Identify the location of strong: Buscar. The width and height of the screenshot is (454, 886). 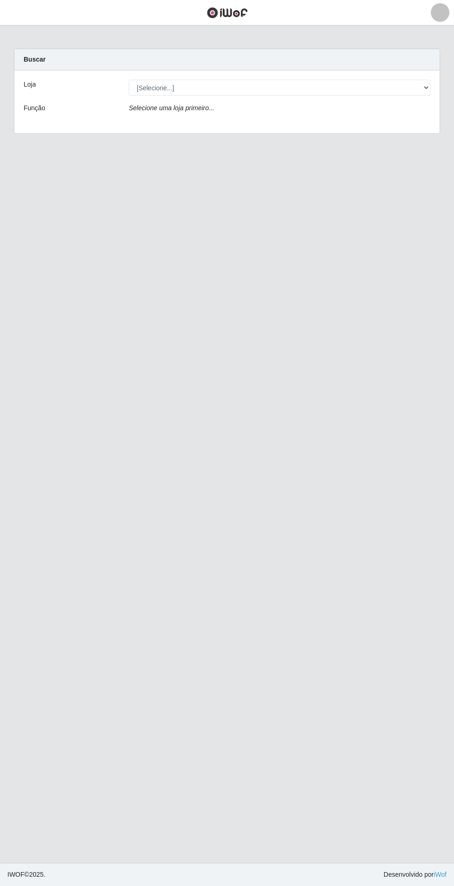
(34, 59).